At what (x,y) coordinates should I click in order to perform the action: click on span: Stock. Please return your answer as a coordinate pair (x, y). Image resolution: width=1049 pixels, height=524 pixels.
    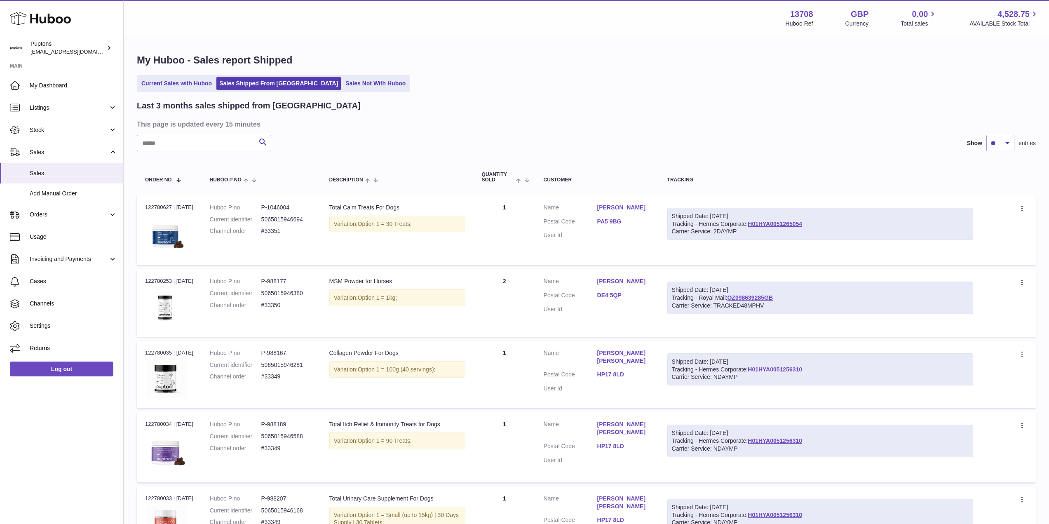
    Looking at the image, I should click on (69, 130).